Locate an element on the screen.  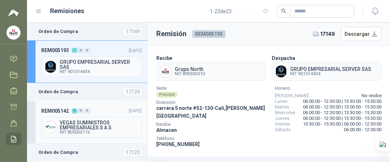
div: 17123 is located at coordinates (133, 153).